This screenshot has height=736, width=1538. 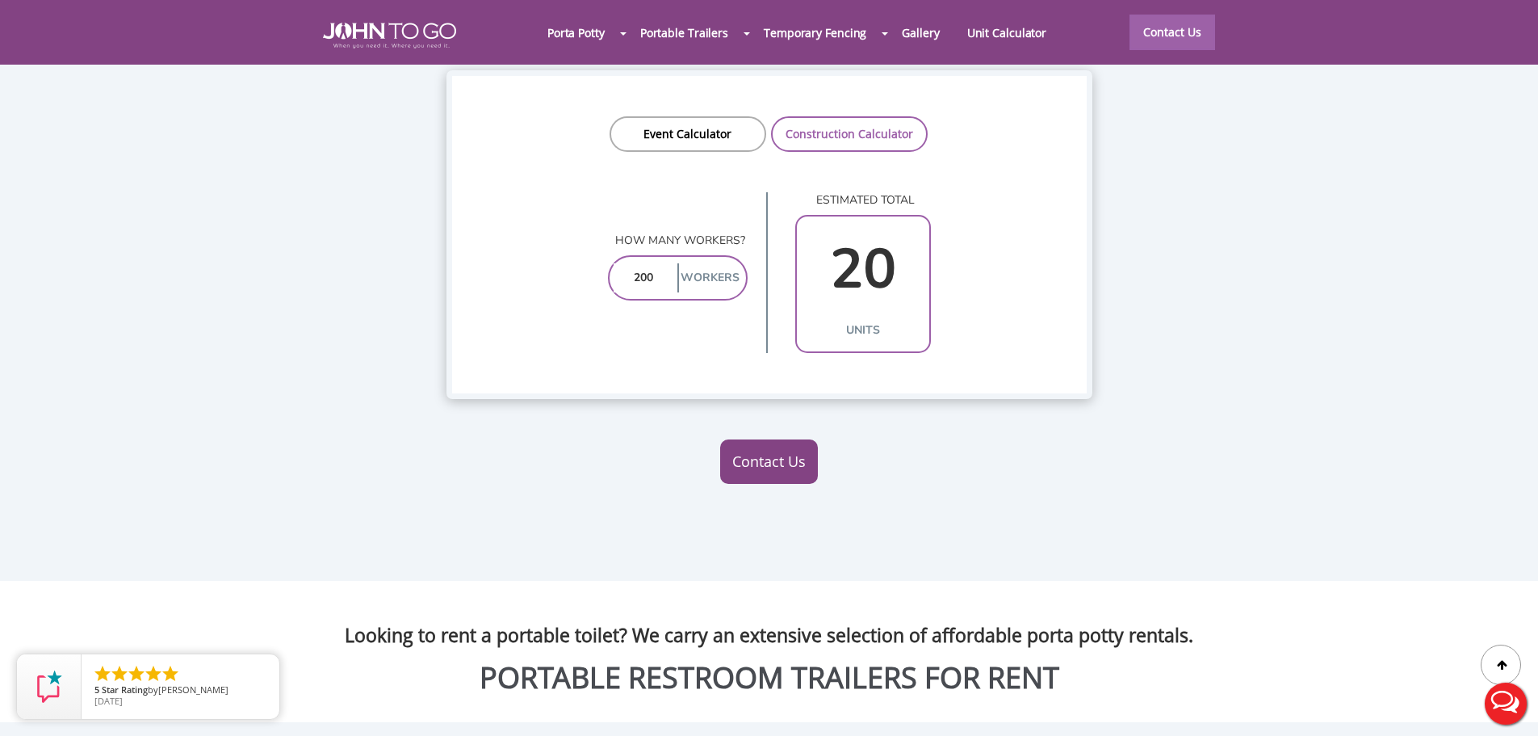 I want to click on h2: PORTABLE RESTROOM TRAILERS FOR RENT, so click(x=769, y=677).